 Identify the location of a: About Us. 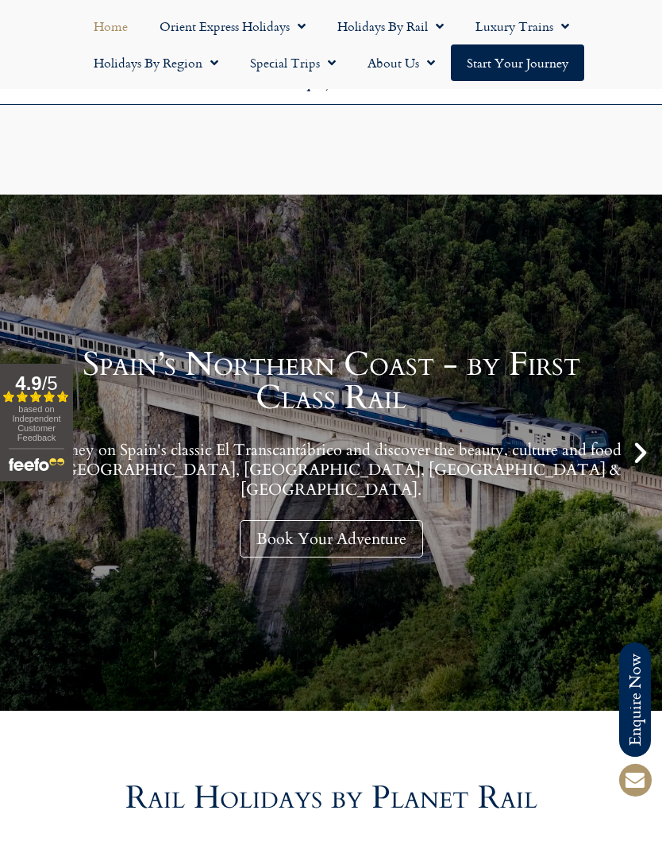
(401, 63).